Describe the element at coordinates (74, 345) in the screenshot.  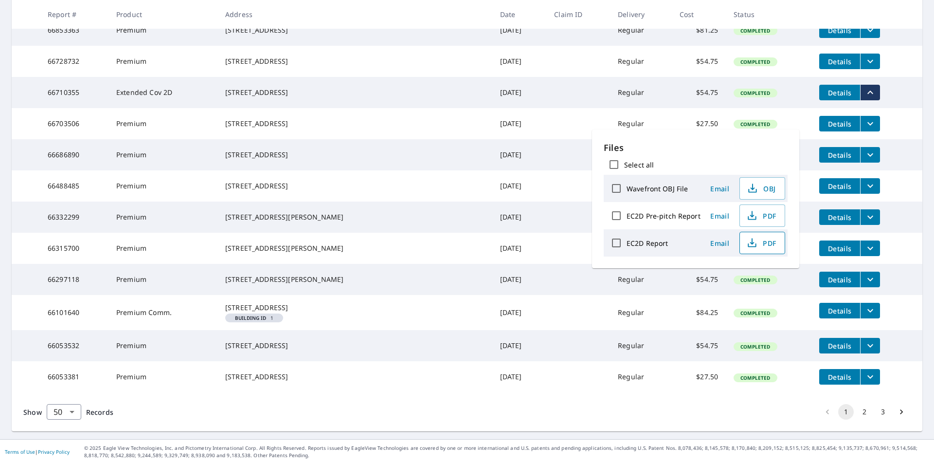
I see `td: 66053532` at that location.